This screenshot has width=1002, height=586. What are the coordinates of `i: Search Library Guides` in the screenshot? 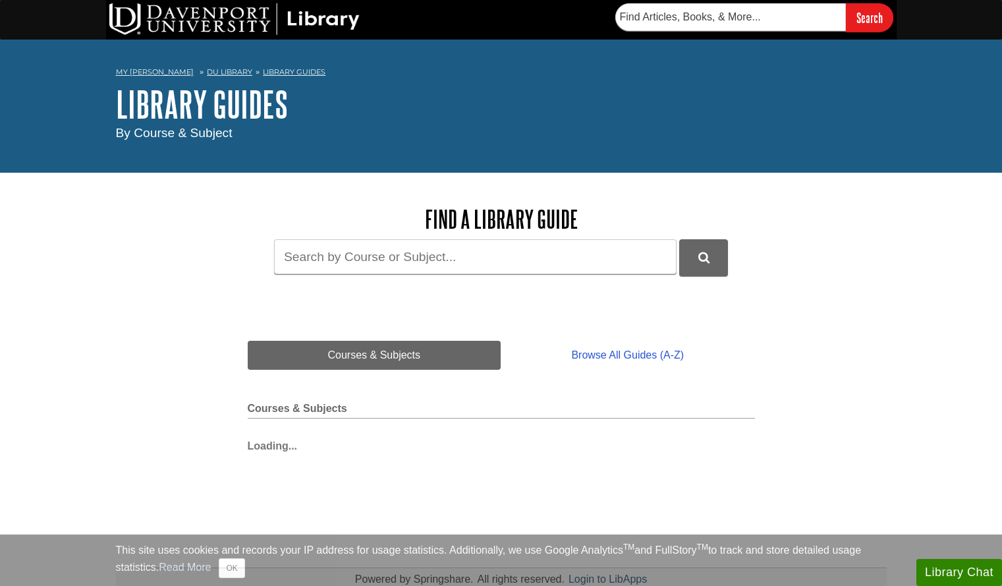 It's located at (703, 258).